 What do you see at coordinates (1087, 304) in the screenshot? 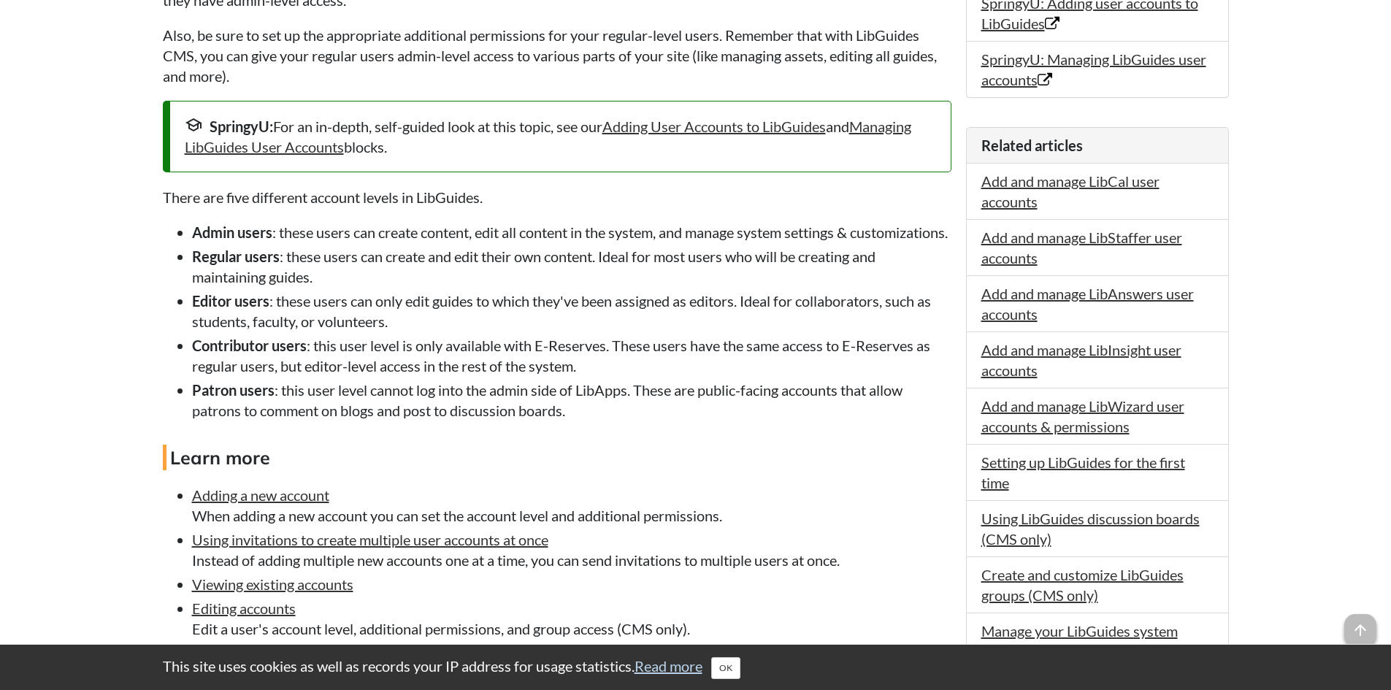
I see `a: Add and manage LibAnswers user accounts` at bounding box center [1087, 304].